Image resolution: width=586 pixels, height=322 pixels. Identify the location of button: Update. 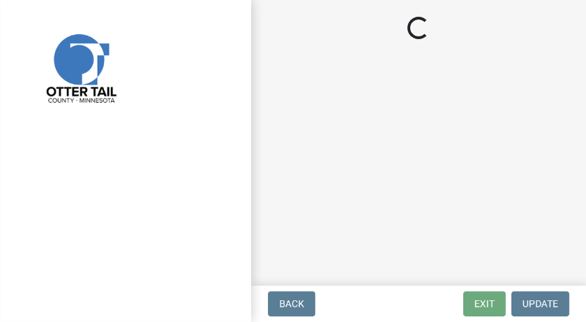
(540, 304).